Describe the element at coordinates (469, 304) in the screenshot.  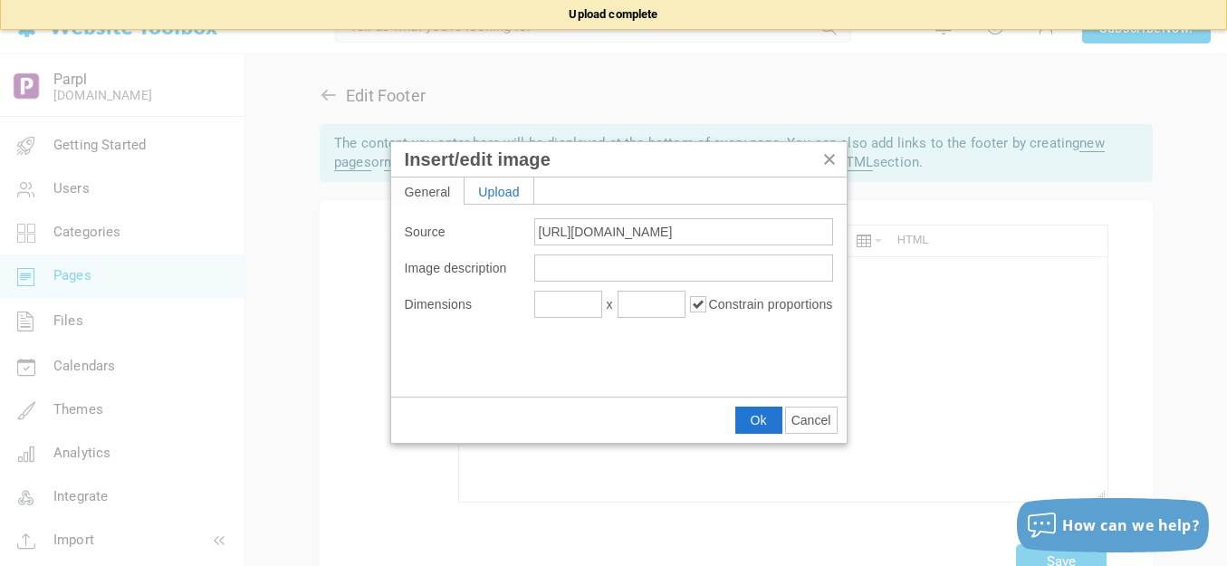
I see `label: Dimensions` at that location.